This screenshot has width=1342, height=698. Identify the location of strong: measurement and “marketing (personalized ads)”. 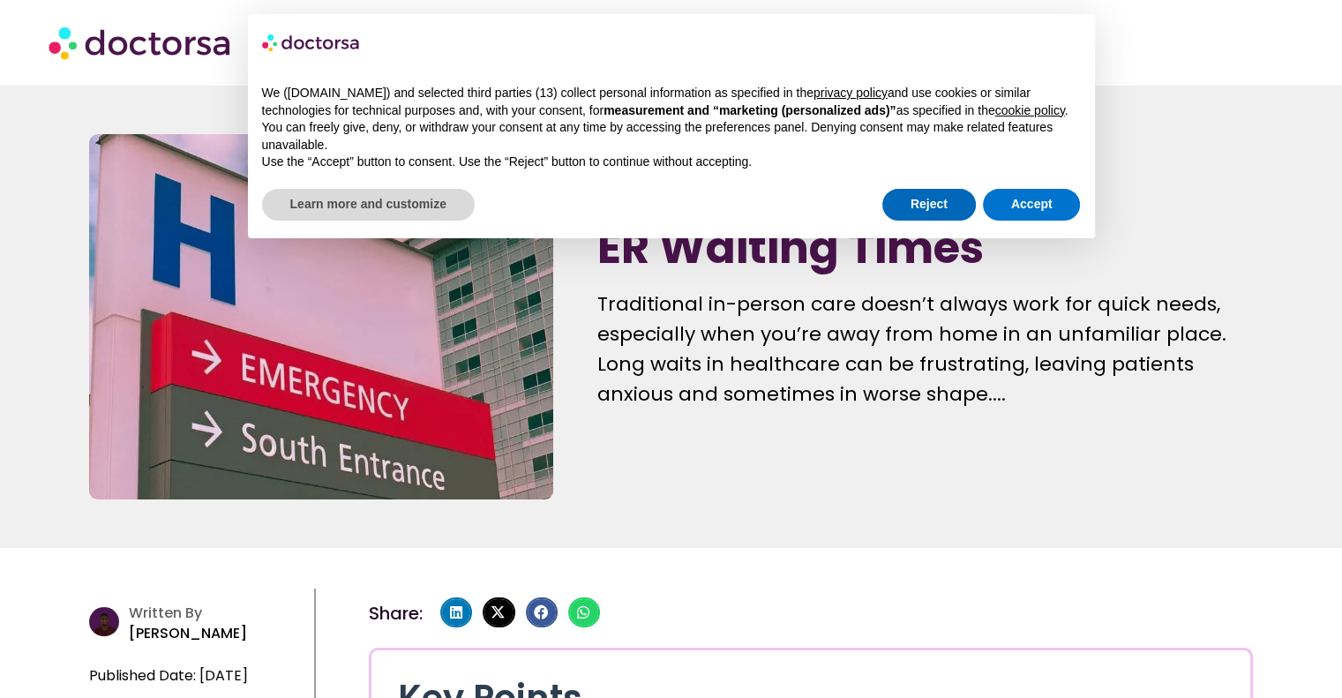
(749, 110).